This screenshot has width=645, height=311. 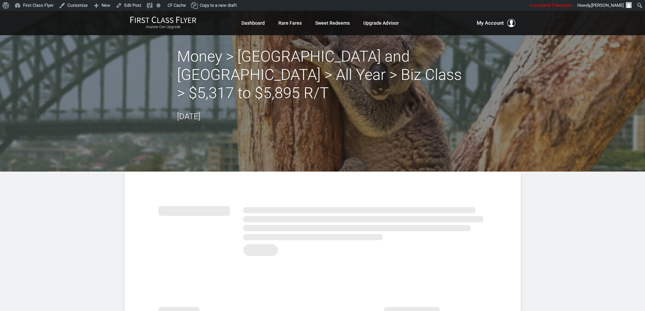 I want to click on img: First Class Flyer, so click(x=163, y=20).